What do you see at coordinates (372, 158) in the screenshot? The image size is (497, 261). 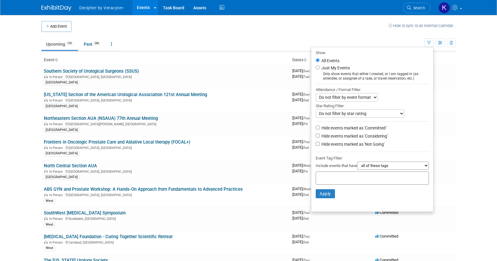 I see `div: Event Tag Filter:` at bounding box center [372, 158].